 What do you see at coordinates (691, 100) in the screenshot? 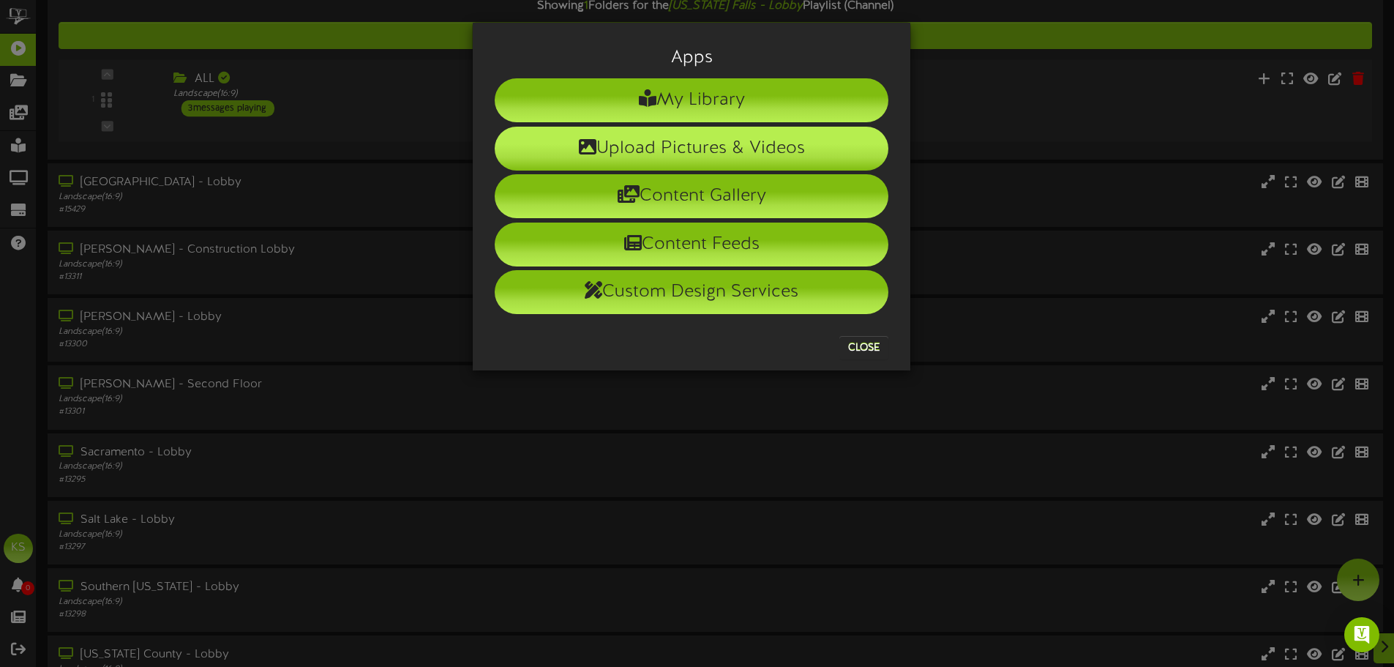
I see `li: My Library` at bounding box center [691, 100].